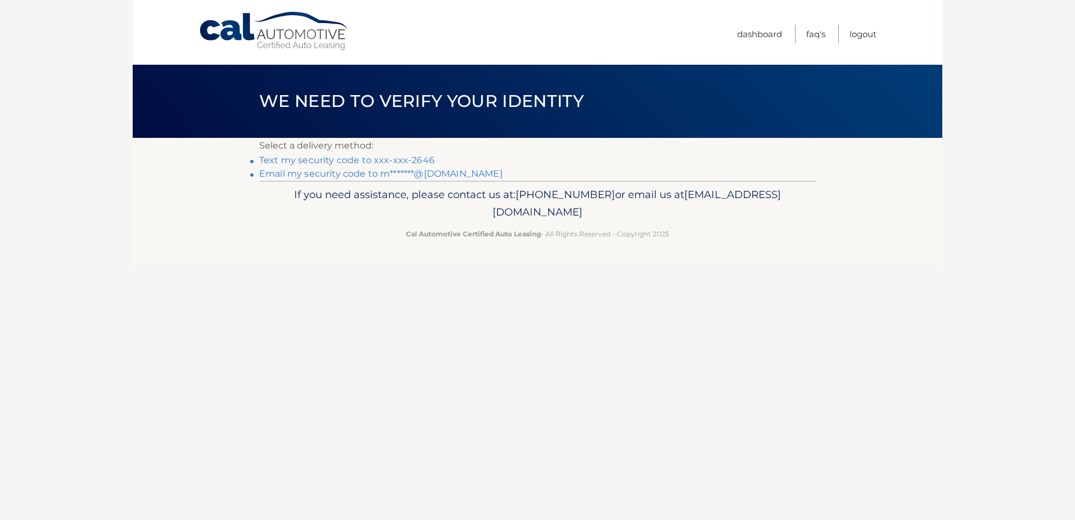 Image resolution: width=1075 pixels, height=520 pixels. Describe the element at coordinates (274, 31) in the screenshot. I see `a: Cal Automotive` at that location.